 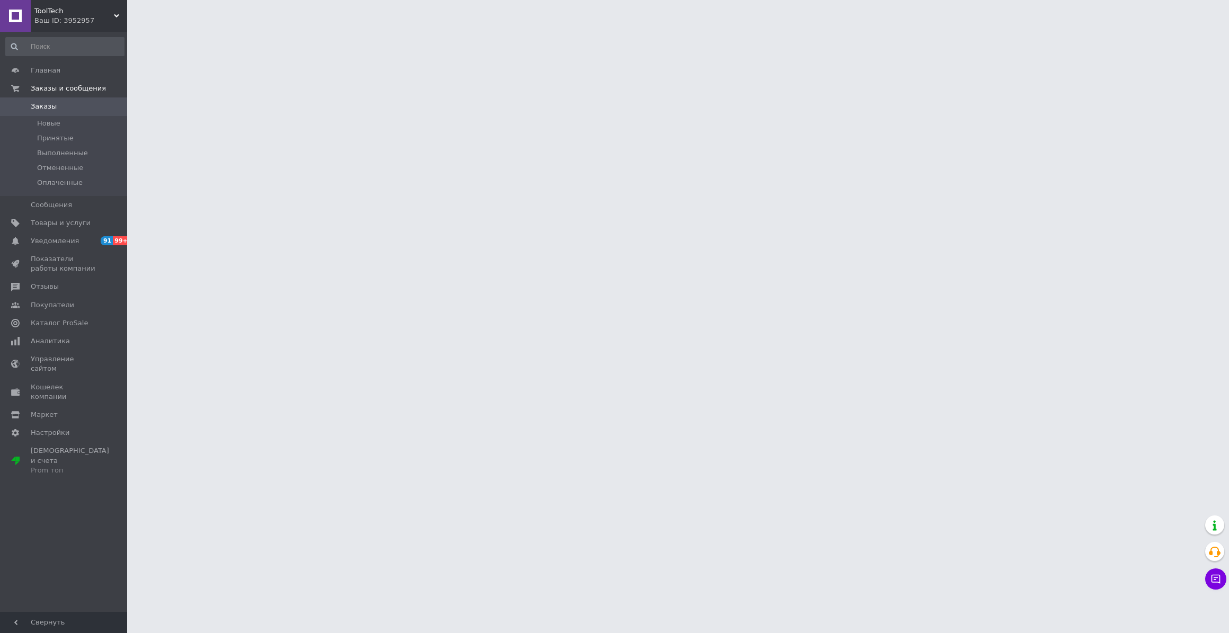 I want to click on span: Заказы и сообщения, so click(x=68, y=88).